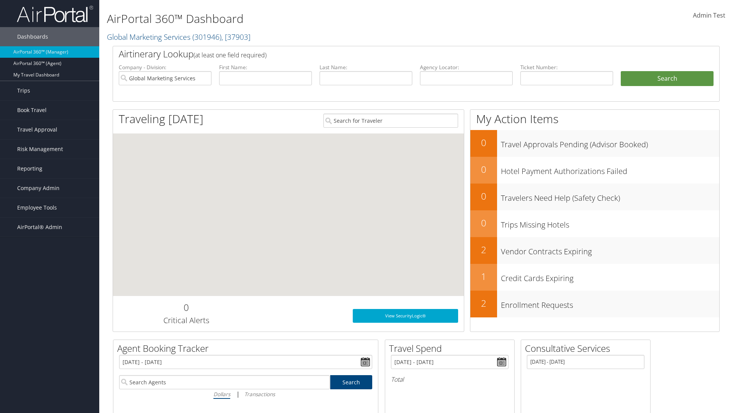 The width and height of the screenshot is (733, 413). What do you see at coordinates (406, 316) in the screenshot?
I see `a: View SecurityLogic®` at bounding box center [406, 316].